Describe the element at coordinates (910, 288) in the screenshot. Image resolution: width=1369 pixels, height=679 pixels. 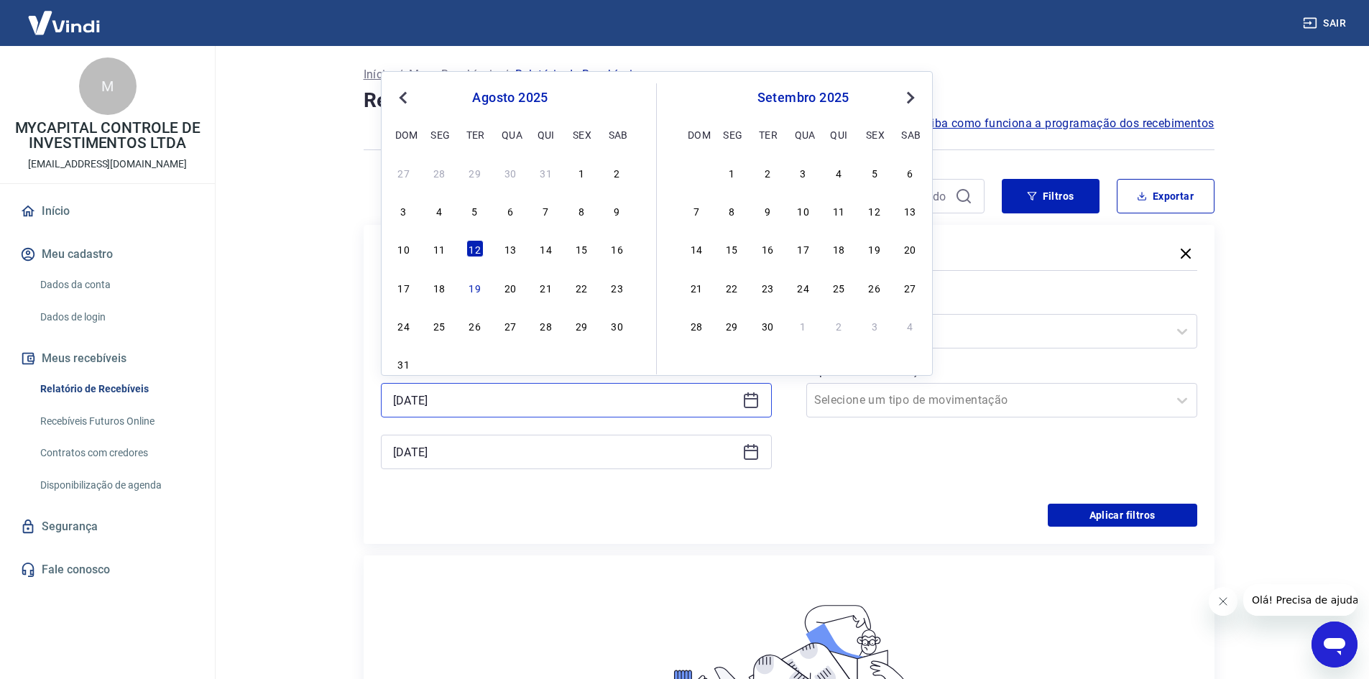
I see `div: Choose sábado, 27 de setembro de 2025` at that location.